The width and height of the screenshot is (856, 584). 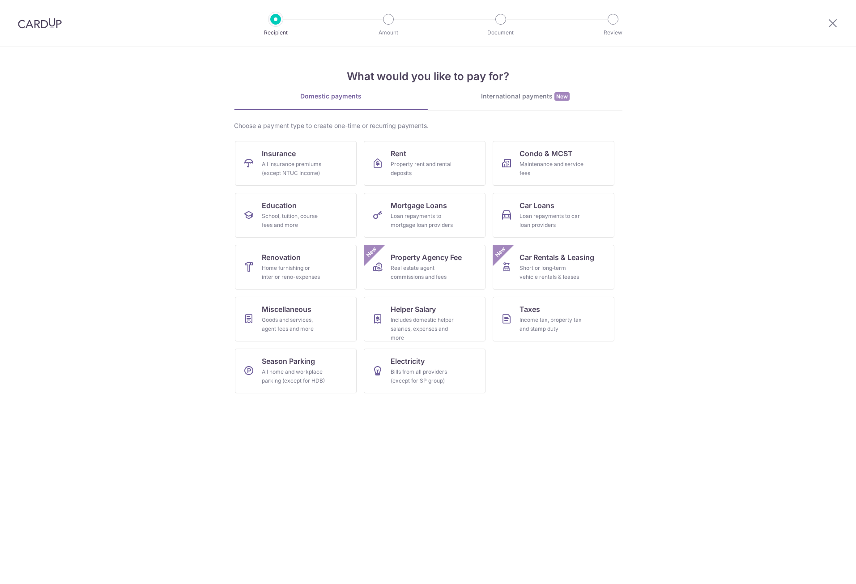 I want to click on a: InsuranceAll insurance premiums (except NTUC Income), so click(x=296, y=163).